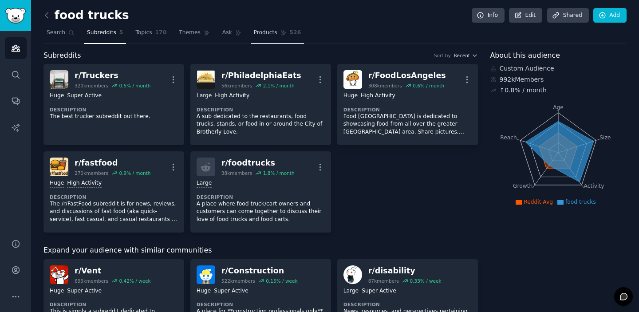  Describe the element at coordinates (91, 281) in the screenshot. I see `div: 693k members` at that location.